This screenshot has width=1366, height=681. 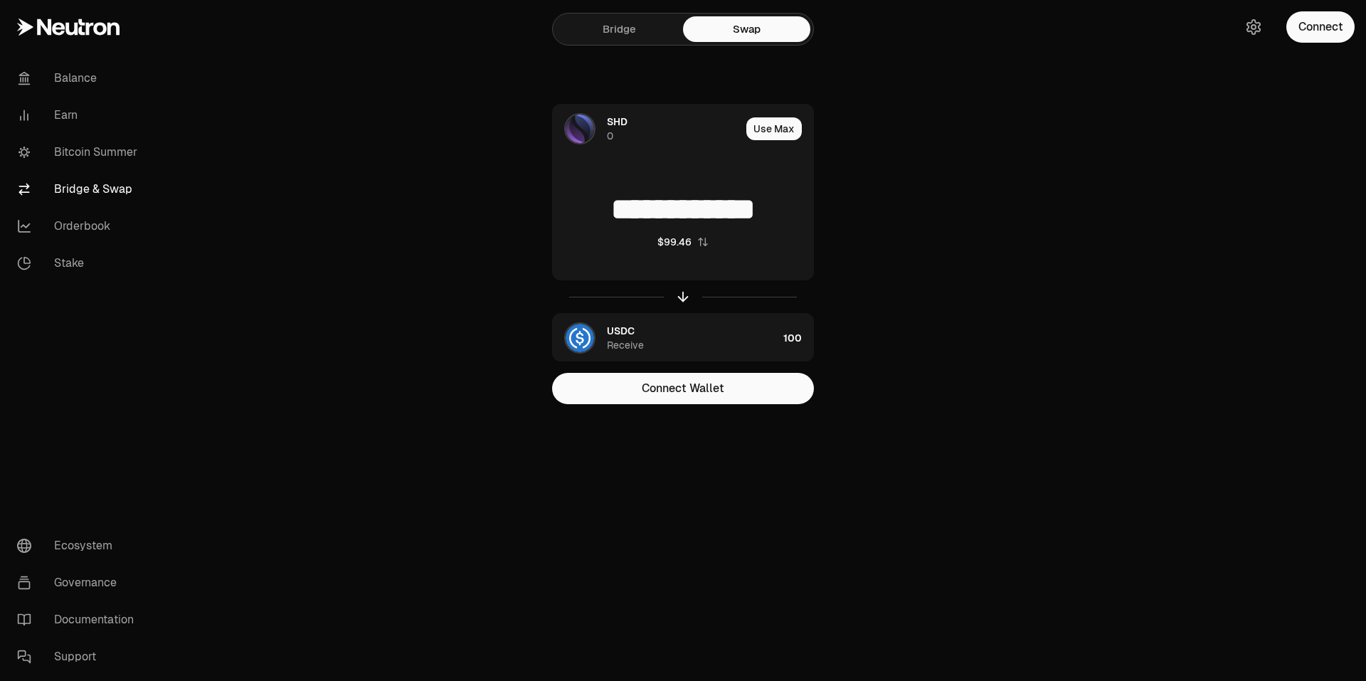 I want to click on a: Bitcoin Summer, so click(x=80, y=152).